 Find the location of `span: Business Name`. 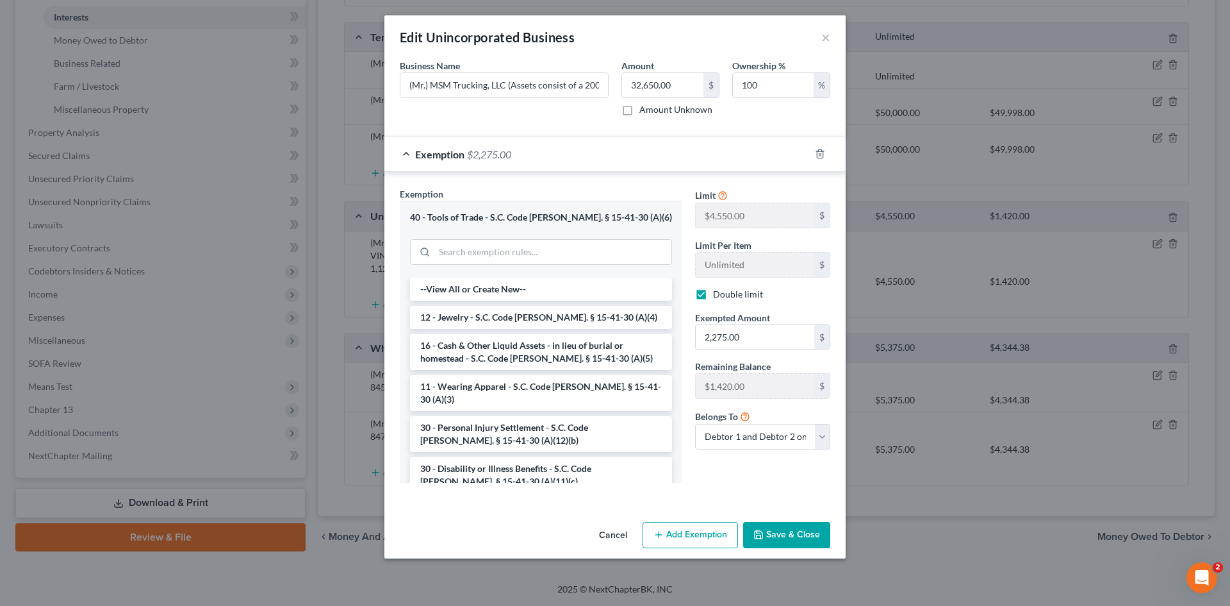

span: Business Name is located at coordinates (430, 65).